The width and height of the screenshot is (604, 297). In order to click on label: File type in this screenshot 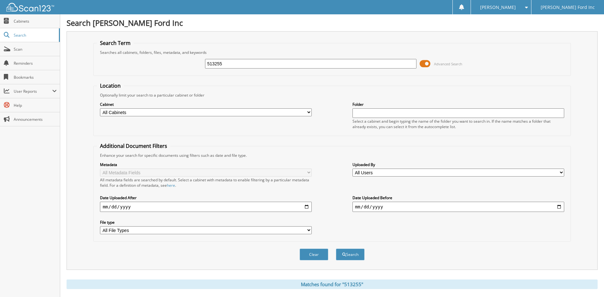, I will do `click(206, 222)`.